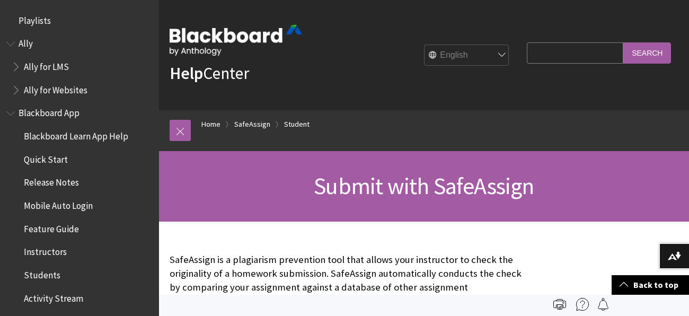 This screenshot has height=316, width=689. I want to click on span: Students, so click(42, 273).